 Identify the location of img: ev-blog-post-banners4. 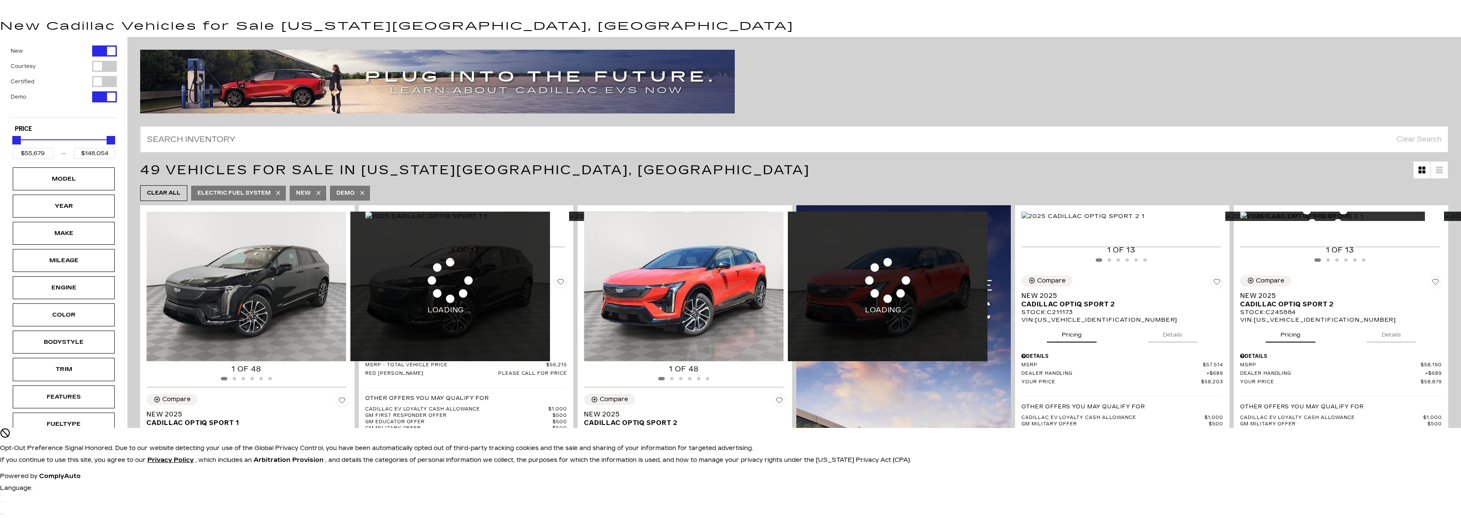
(437, 82).